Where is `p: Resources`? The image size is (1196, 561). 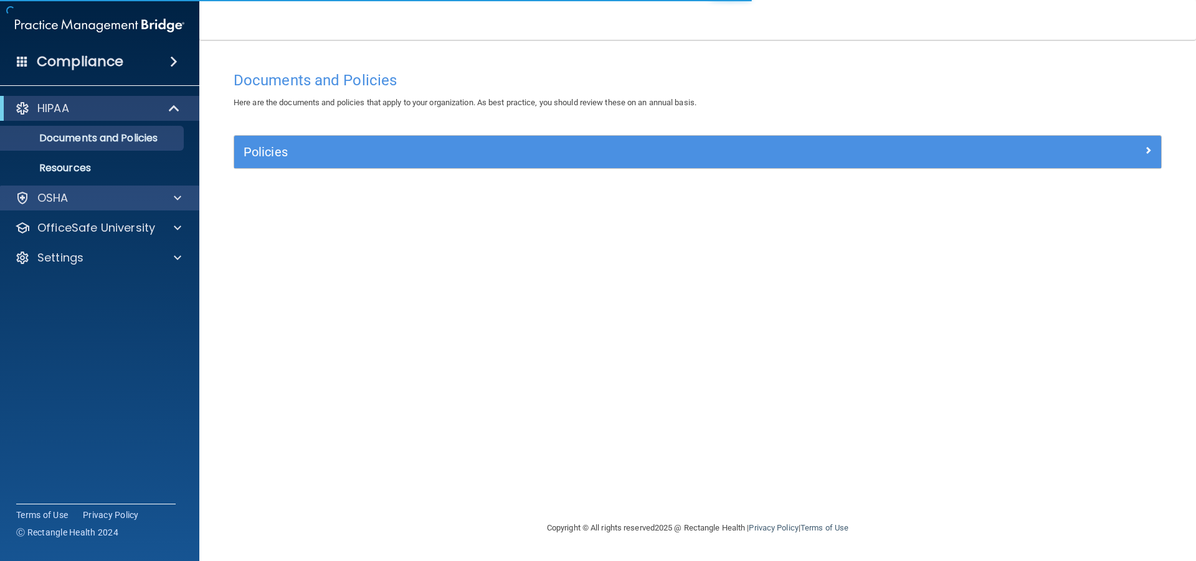 p: Resources is located at coordinates (93, 168).